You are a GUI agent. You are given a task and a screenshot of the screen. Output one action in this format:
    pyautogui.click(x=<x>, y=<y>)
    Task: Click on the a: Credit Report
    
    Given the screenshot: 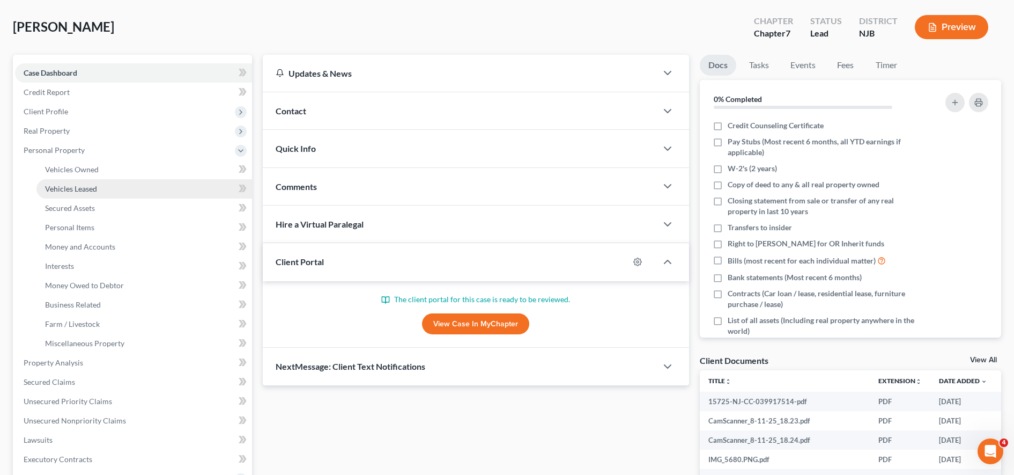 What is the action you would take?
    pyautogui.click(x=134, y=92)
    